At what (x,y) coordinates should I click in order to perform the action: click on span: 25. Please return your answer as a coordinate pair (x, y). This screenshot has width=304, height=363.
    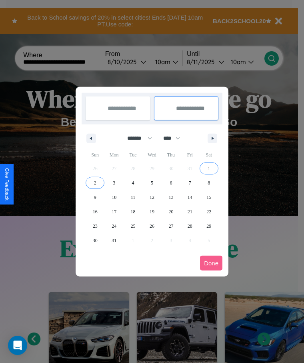
    Looking at the image, I should click on (133, 226).